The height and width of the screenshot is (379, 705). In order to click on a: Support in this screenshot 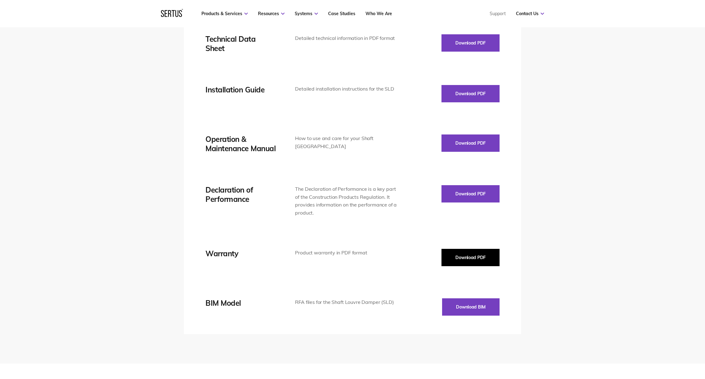, I will do `click(498, 14)`.